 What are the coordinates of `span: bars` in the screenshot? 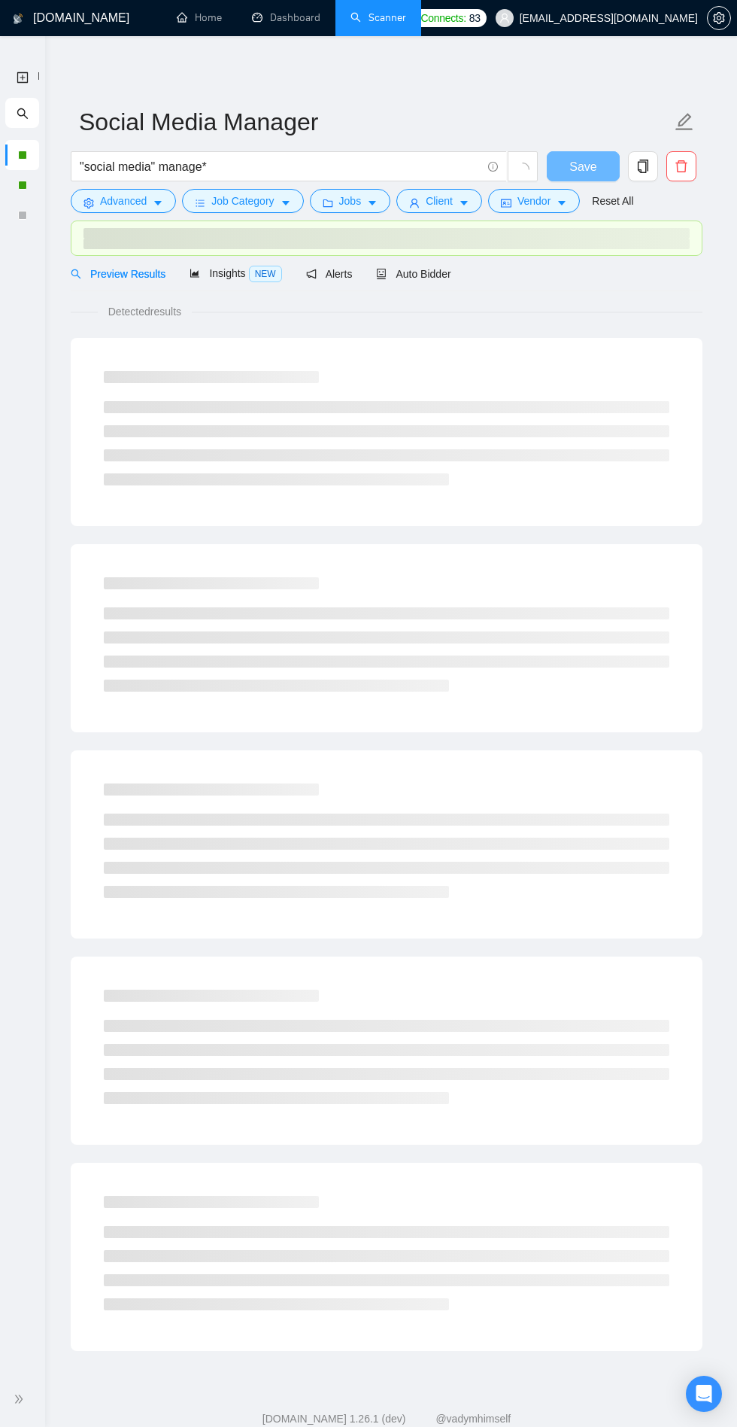 It's located at (200, 202).